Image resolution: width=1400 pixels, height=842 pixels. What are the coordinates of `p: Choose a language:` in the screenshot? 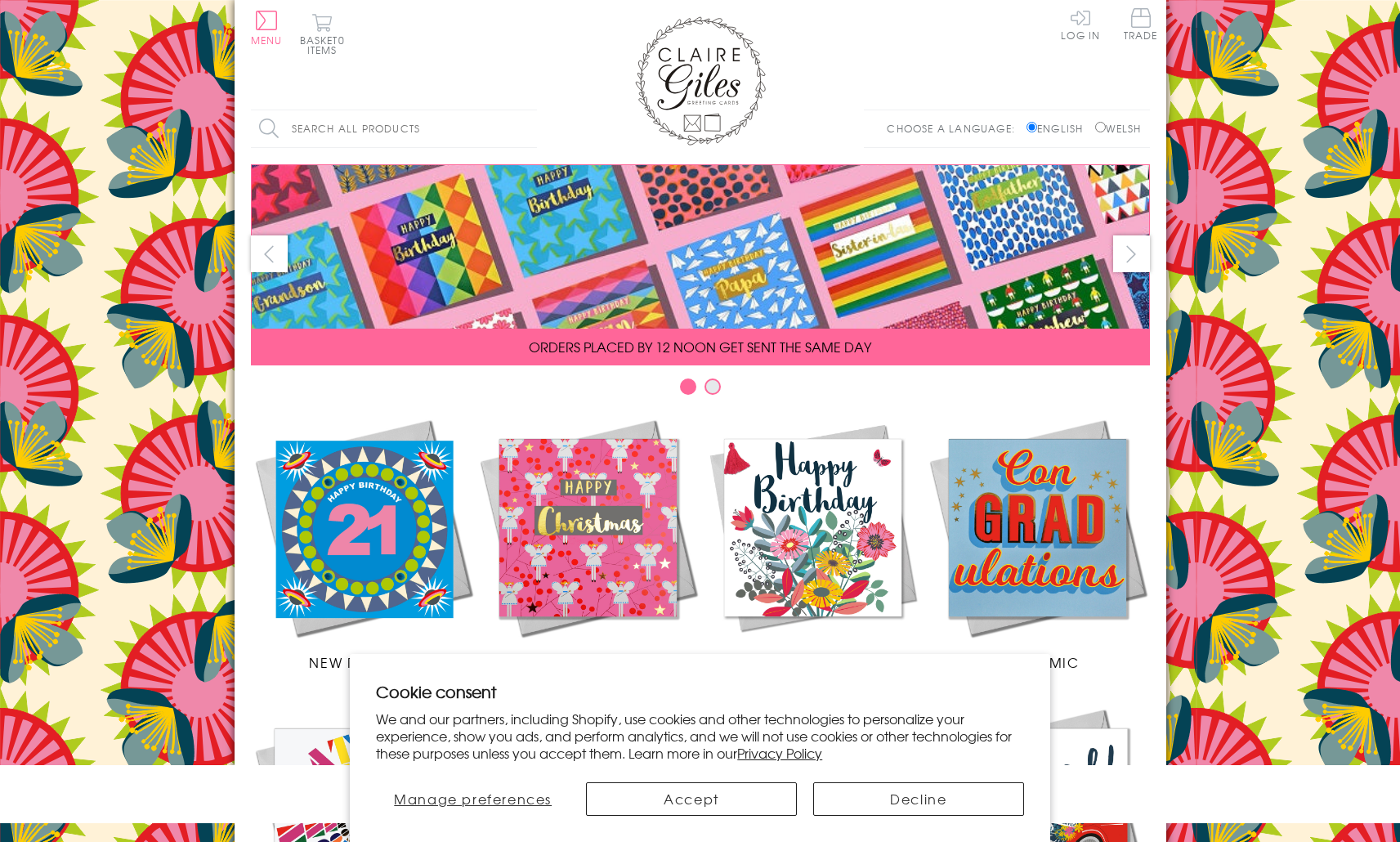 It's located at (955, 128).